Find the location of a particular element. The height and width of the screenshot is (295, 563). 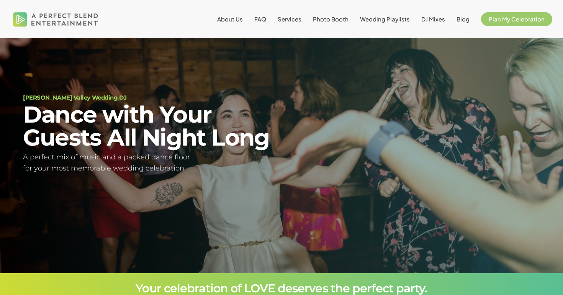

span: DJ Mixes is located at coordinates (433, 19).